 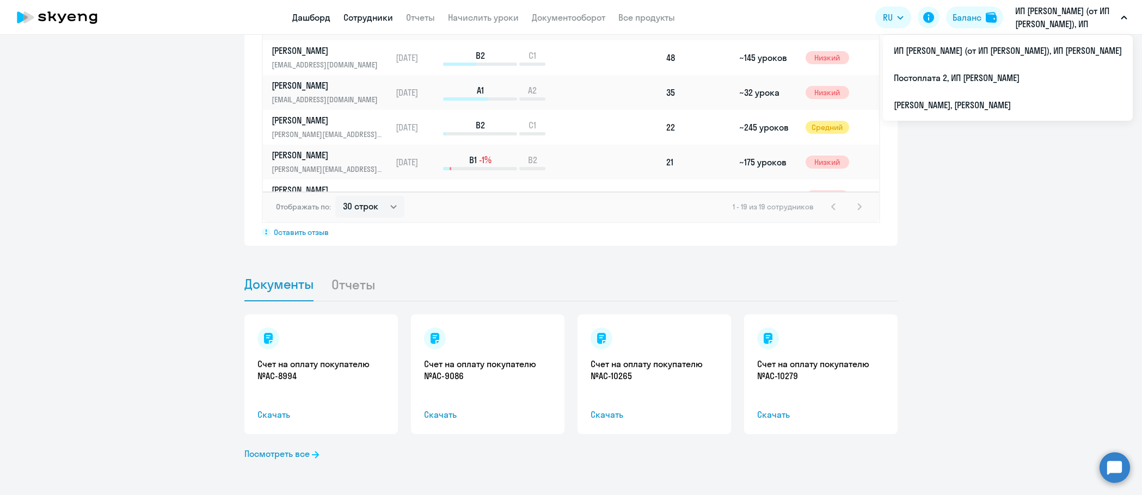 I want to click on td: 22, so click(x=699, y=127).